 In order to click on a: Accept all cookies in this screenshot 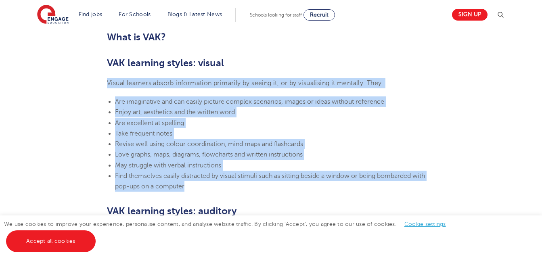, I will do `click(51, 241)`.